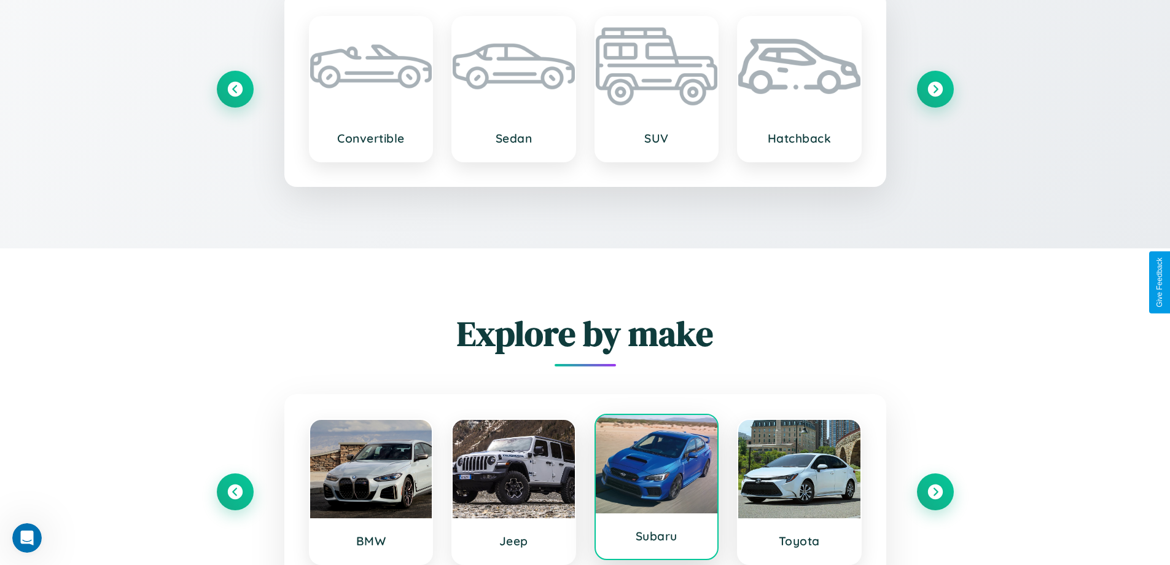 The height and width of the screenshot is (565, 1170). I want to click on h3: Jeep, so click(514, 541).